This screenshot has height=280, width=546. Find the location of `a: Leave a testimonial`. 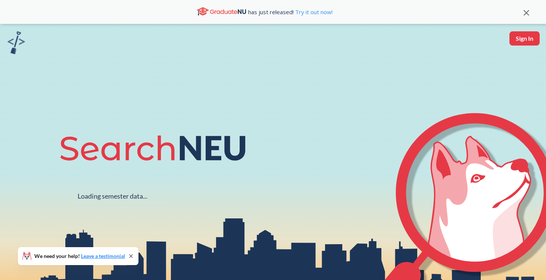

a: Leave a testimonial is located at coordinates (103, 256).